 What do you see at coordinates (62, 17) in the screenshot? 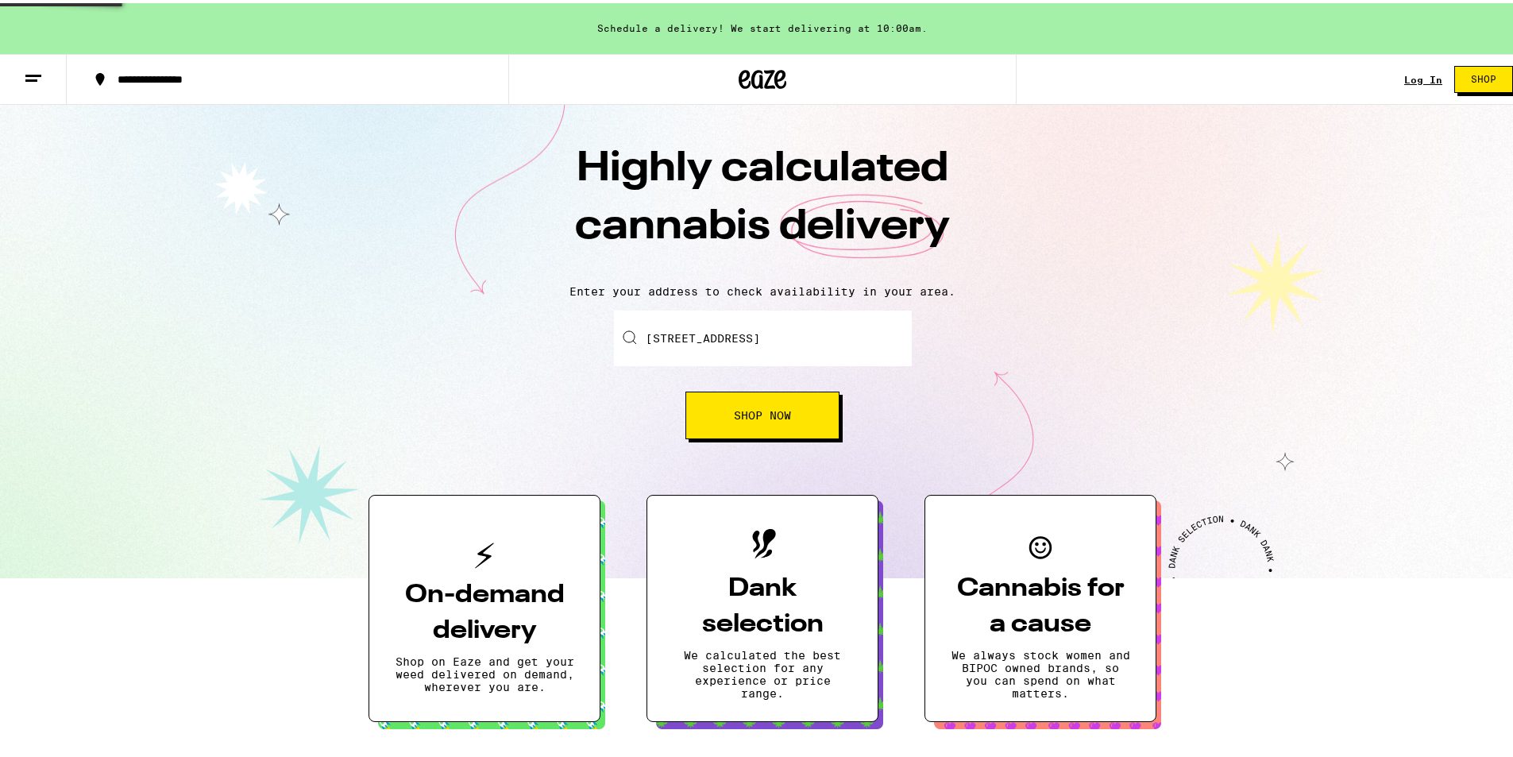
I see `span: Hi. Need any help?` at bounding box center [62, 17].